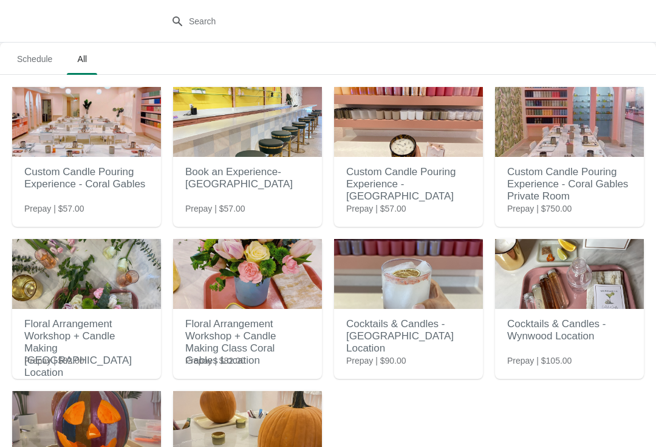 Image resolution: width=656 pixels, height=447 pixels. Describe the element at coordinates (86, 274) in the screenshot. I see `img: Floral Arrangement Workshop + Candle Making Fort Lauderdale Location` at that location.